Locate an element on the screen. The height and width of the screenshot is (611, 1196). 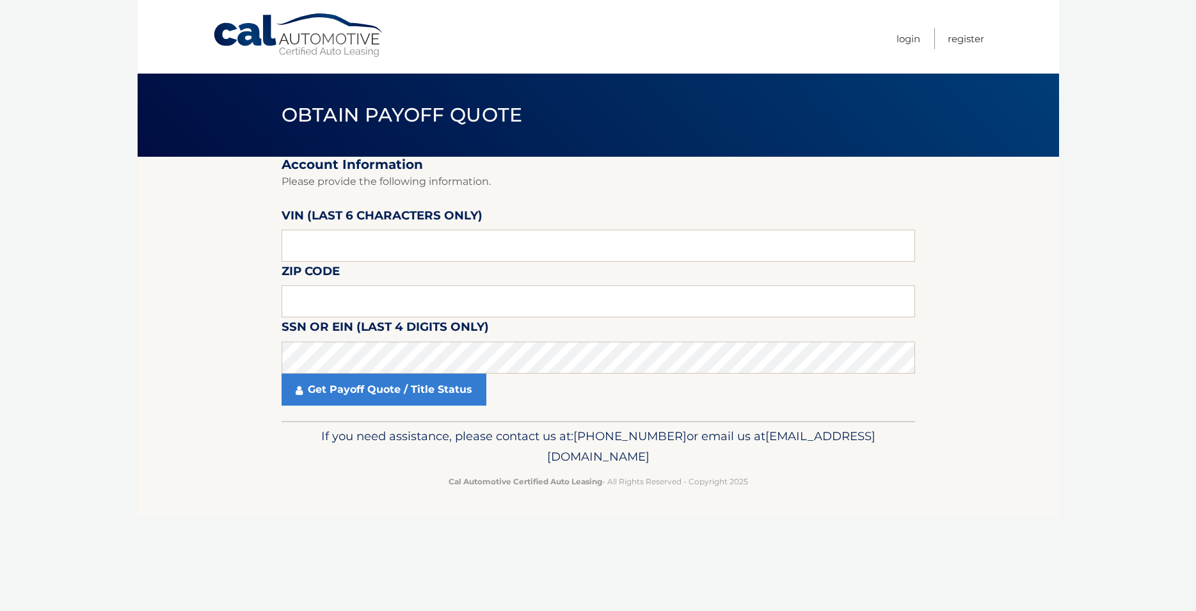
a: Register is located at coordinates (966, 38).